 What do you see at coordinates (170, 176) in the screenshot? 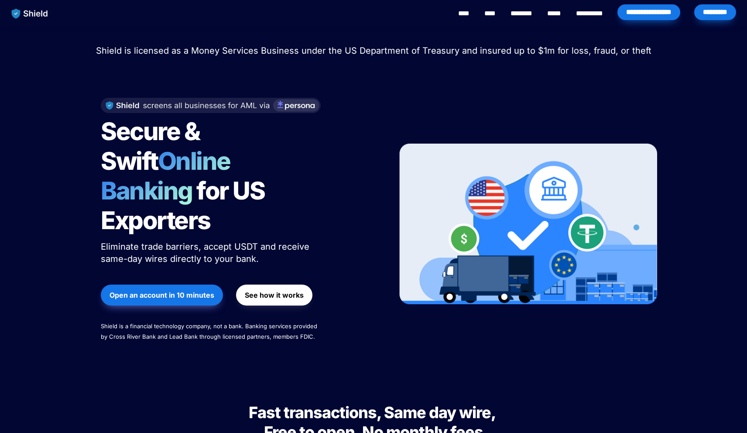
I see `span: Online Banking` at bounding box center [170, 176].